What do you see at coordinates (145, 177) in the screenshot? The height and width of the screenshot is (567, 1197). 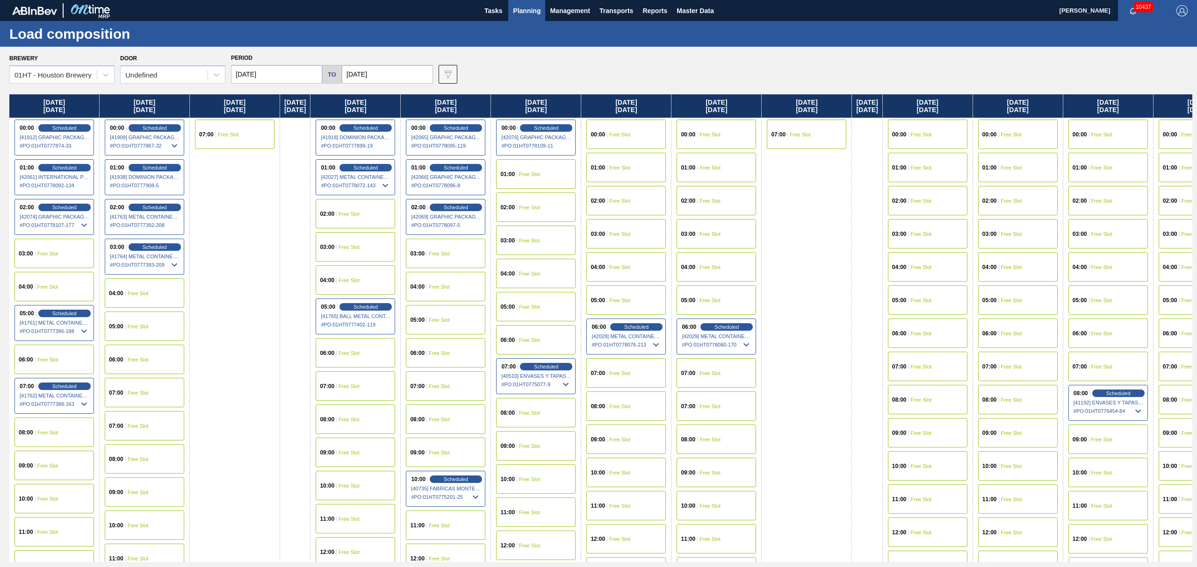 I see `span: [41938] DOMINION PACKAGING, INC. - 0008325026` at bounding box center [145, 177].